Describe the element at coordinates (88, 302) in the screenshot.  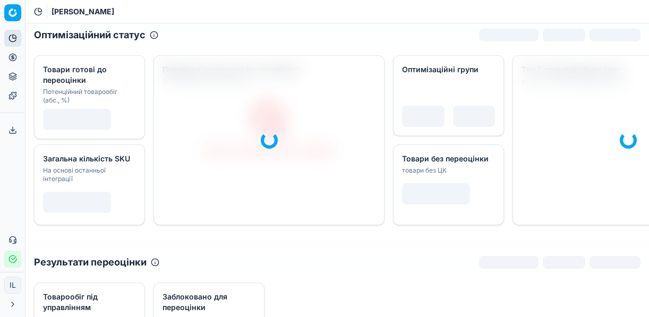
I see `div: Товарообіг під управлінням` at that location.